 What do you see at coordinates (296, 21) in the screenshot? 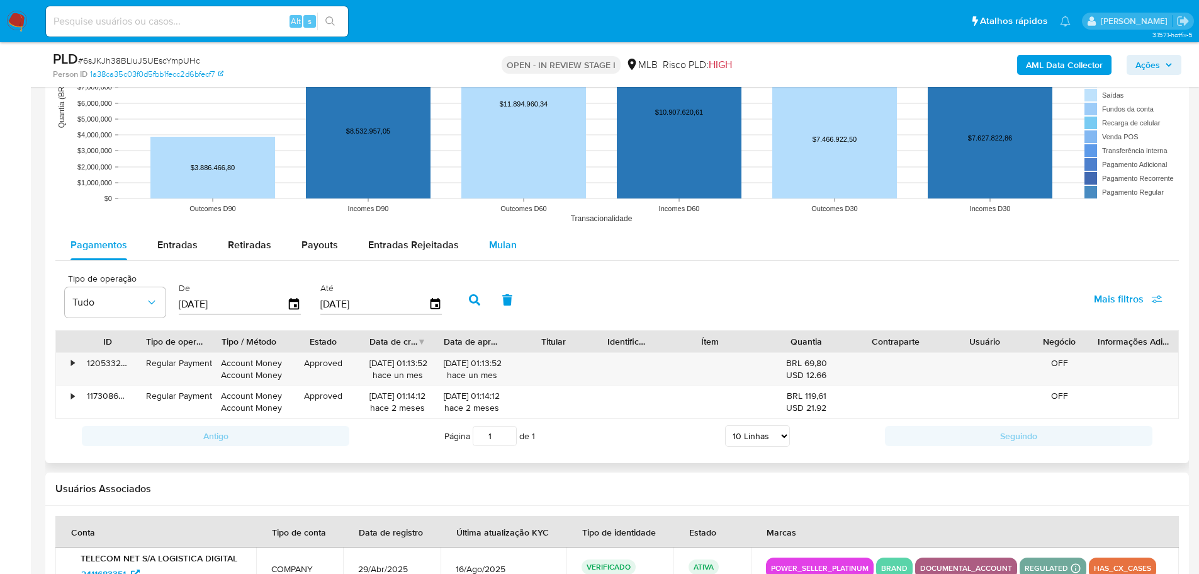
I see `span: Alt` at bounding box center [296, 21].